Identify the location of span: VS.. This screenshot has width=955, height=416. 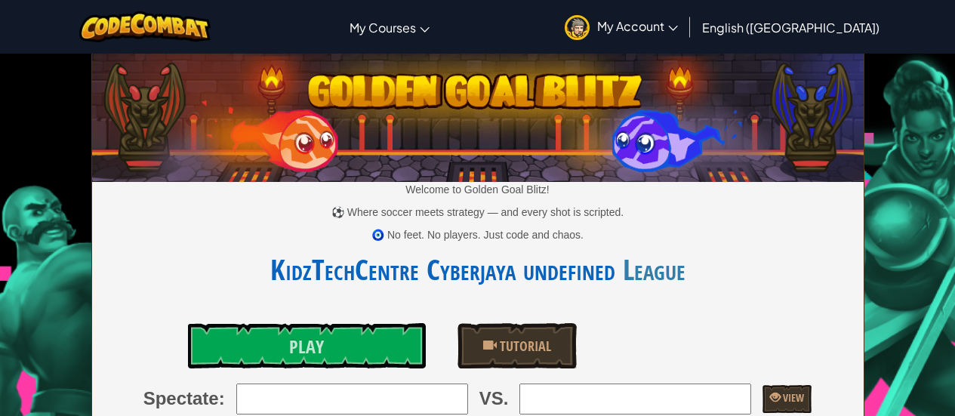
(494, 399).